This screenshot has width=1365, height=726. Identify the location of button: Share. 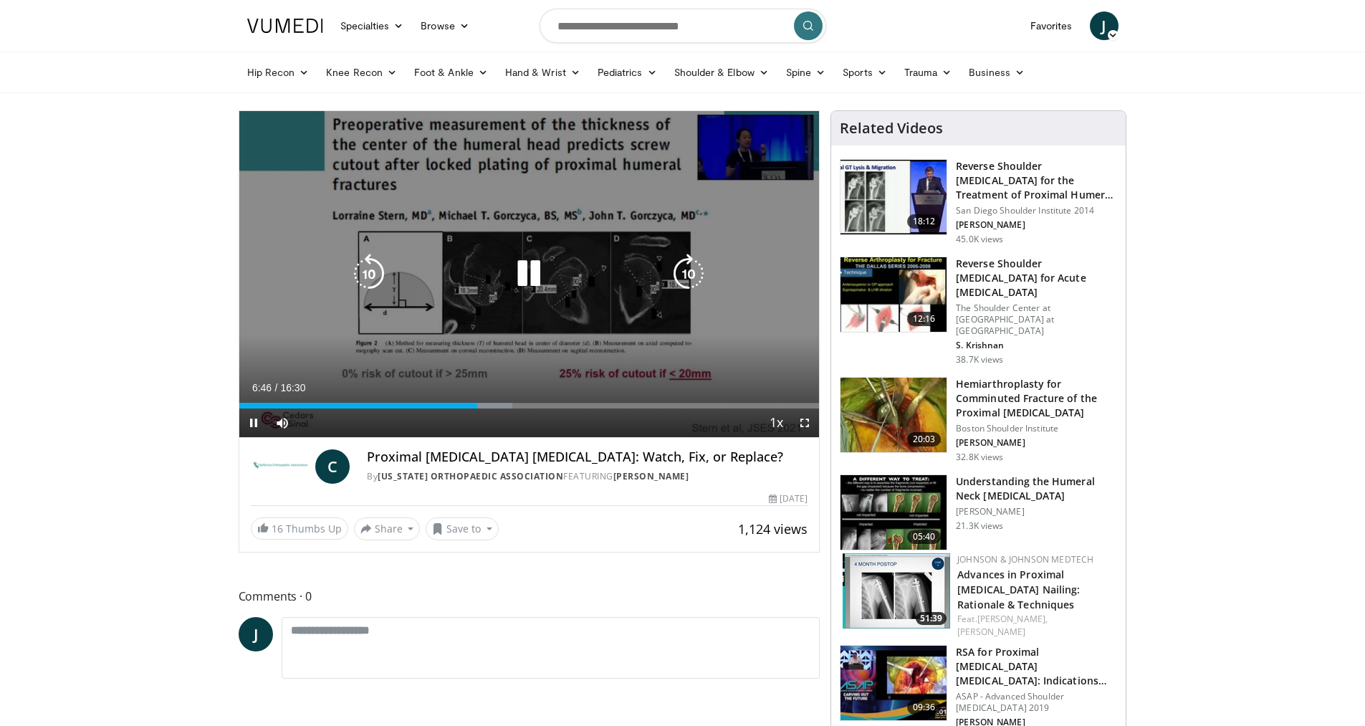
(387, 529).